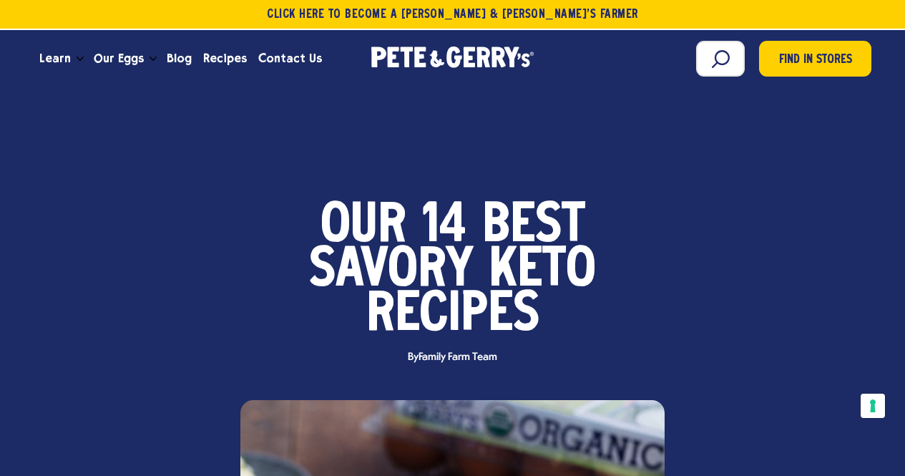 Image resolution: width=905 pixels, height=476 pixels. What do you see at coordinates (391, 271) in the screenshot?
I see `span: Savory` at bounding box center [391, 271].